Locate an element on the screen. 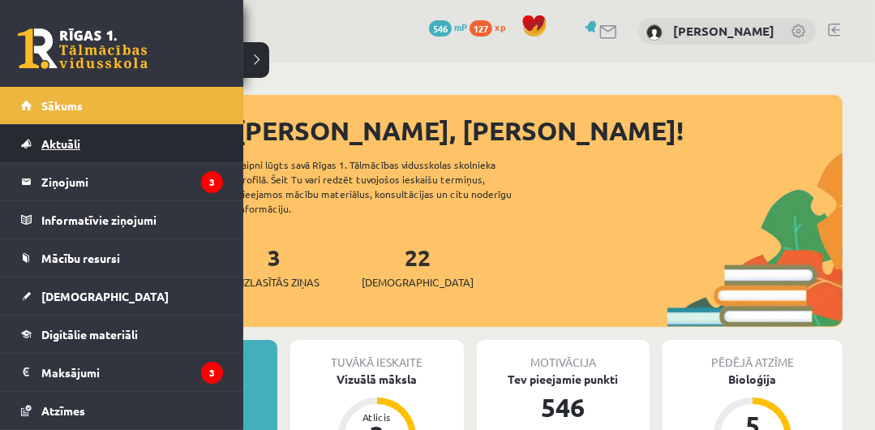 This screenshot has height=430, width=875. span: Sākums is located at coordinates (62, 105).